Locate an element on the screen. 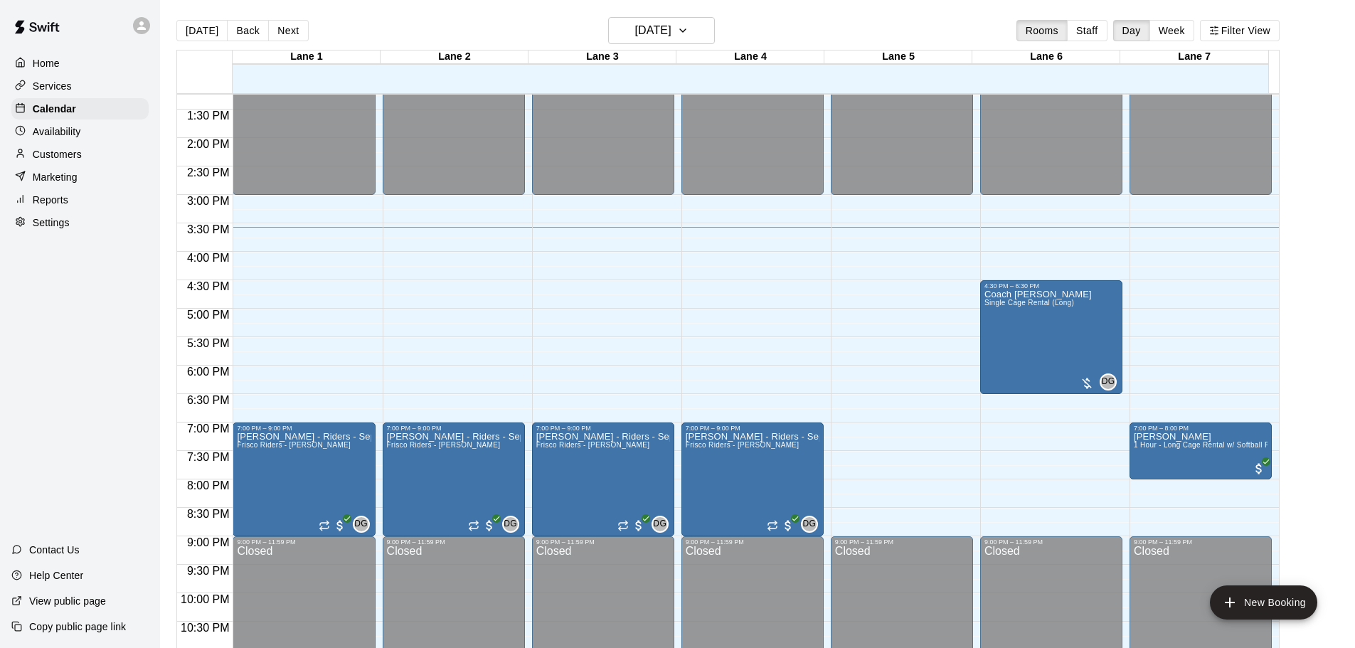 The width and height of the screenshot is (1355, 648). span: 2:00 PM is located at coordinates (208, 144).